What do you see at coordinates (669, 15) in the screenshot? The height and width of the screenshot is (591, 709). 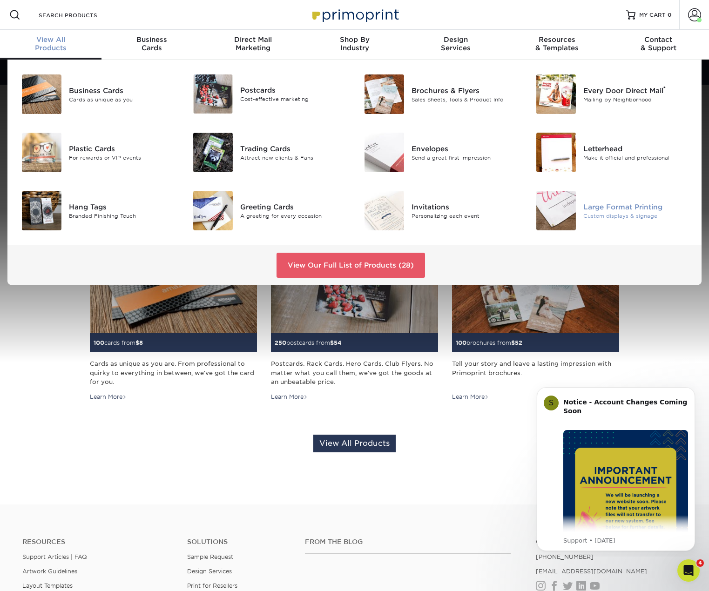 I see `span: 0` at bounding box center [669, 15].